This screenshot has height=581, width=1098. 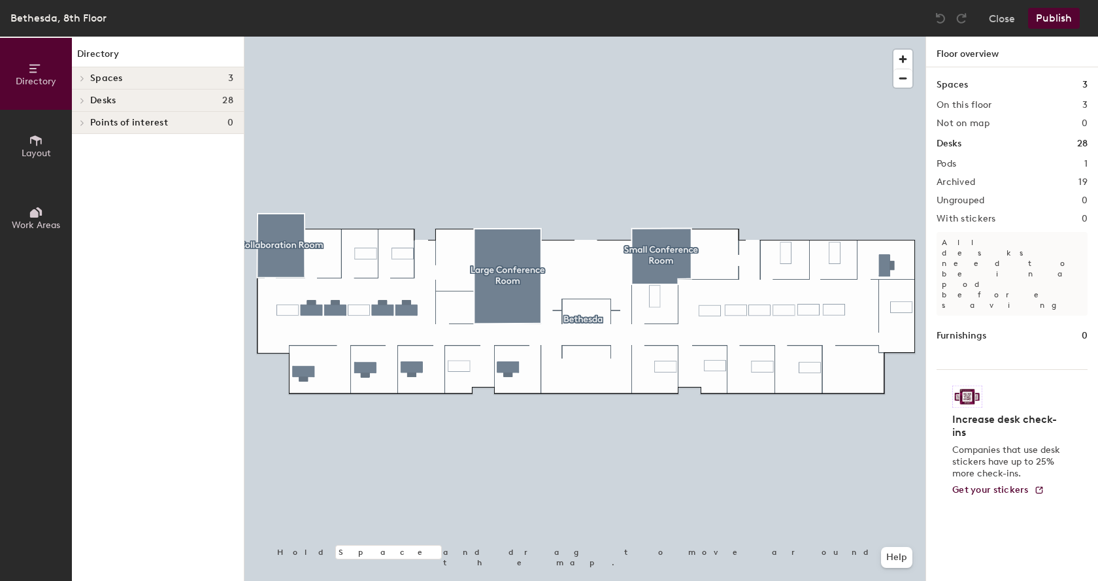 What do you see at coordinates (949, 144) in the screenshot?
I see `h1: Desks` at bounding box center [949, 144].